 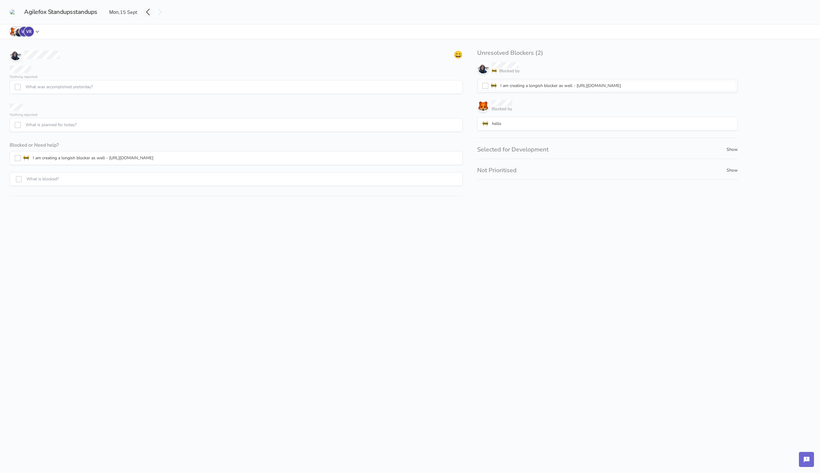 What do you see at coordinates (24, 32) in the screenshot?
I see `div: Vicki Rool` at bounding box center [24, 32].